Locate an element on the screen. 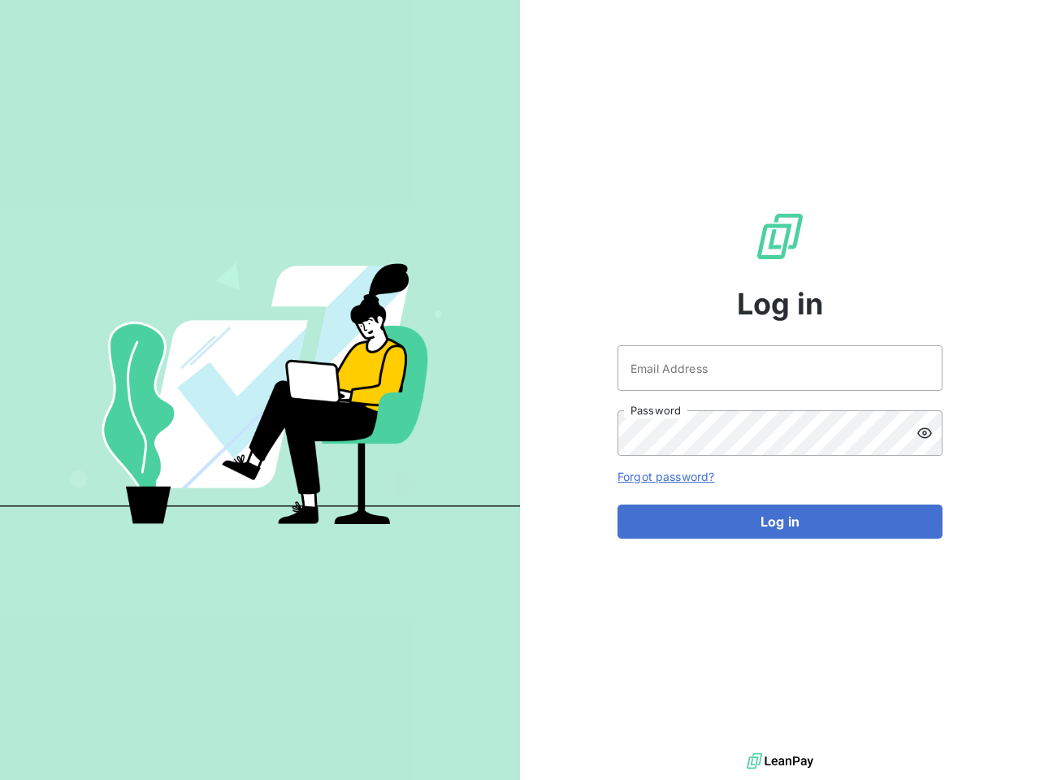 This screenshot has width=1040, height=780. input: placeholder is located at coordinates (780, 368).